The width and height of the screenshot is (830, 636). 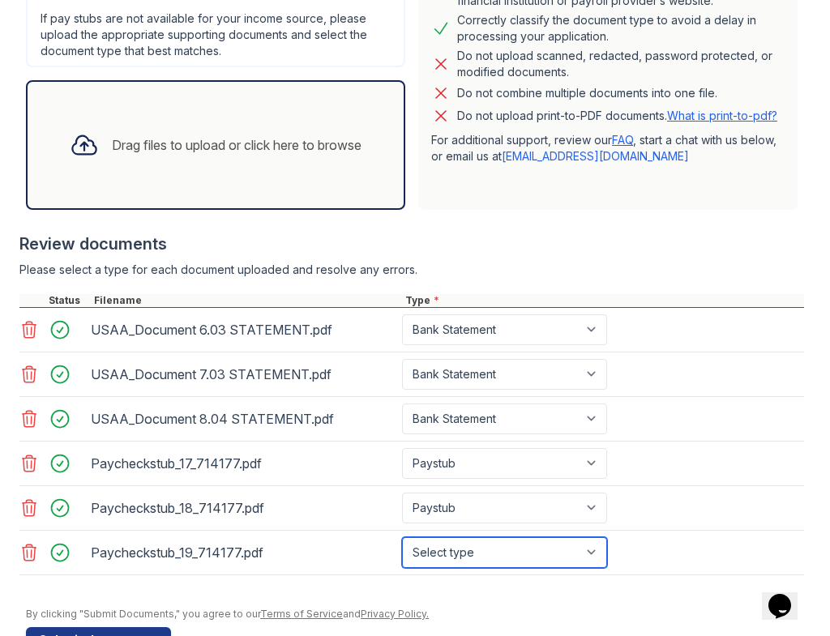 What do you see at coordinates (243, 374) in the screenshot?
I see `div: USAA_Document 7.03 STATEMENT.pdf` at bounding box center [243, 374].